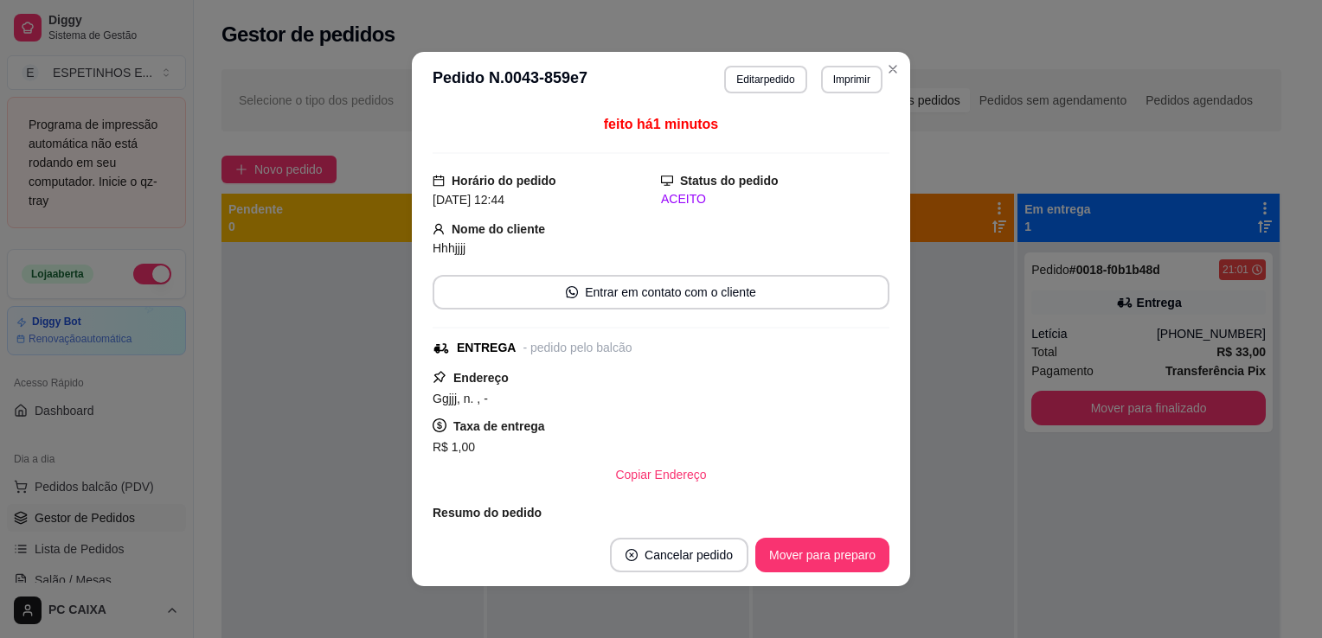 This screenshot has height=638, width=1322. Describe the element at coordinates (893, 69) in the screenshot. I see `button: Close` at that location.